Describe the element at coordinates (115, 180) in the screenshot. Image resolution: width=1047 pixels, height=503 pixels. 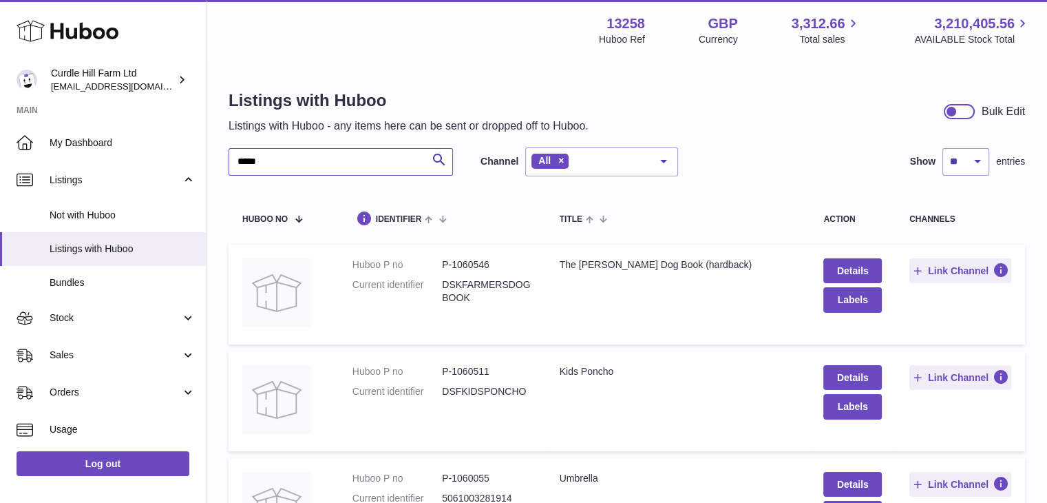
I see `span: Listings` at that location.